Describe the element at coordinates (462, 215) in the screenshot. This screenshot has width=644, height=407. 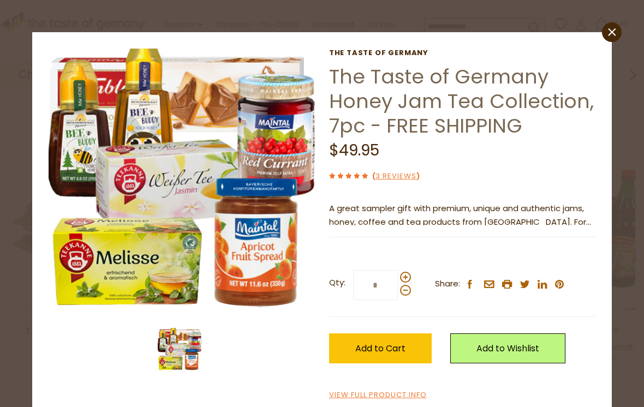
I see `p: A great sampler gift with premium, unique and authentic jams, honey, coffee and tea products from...` at that location.